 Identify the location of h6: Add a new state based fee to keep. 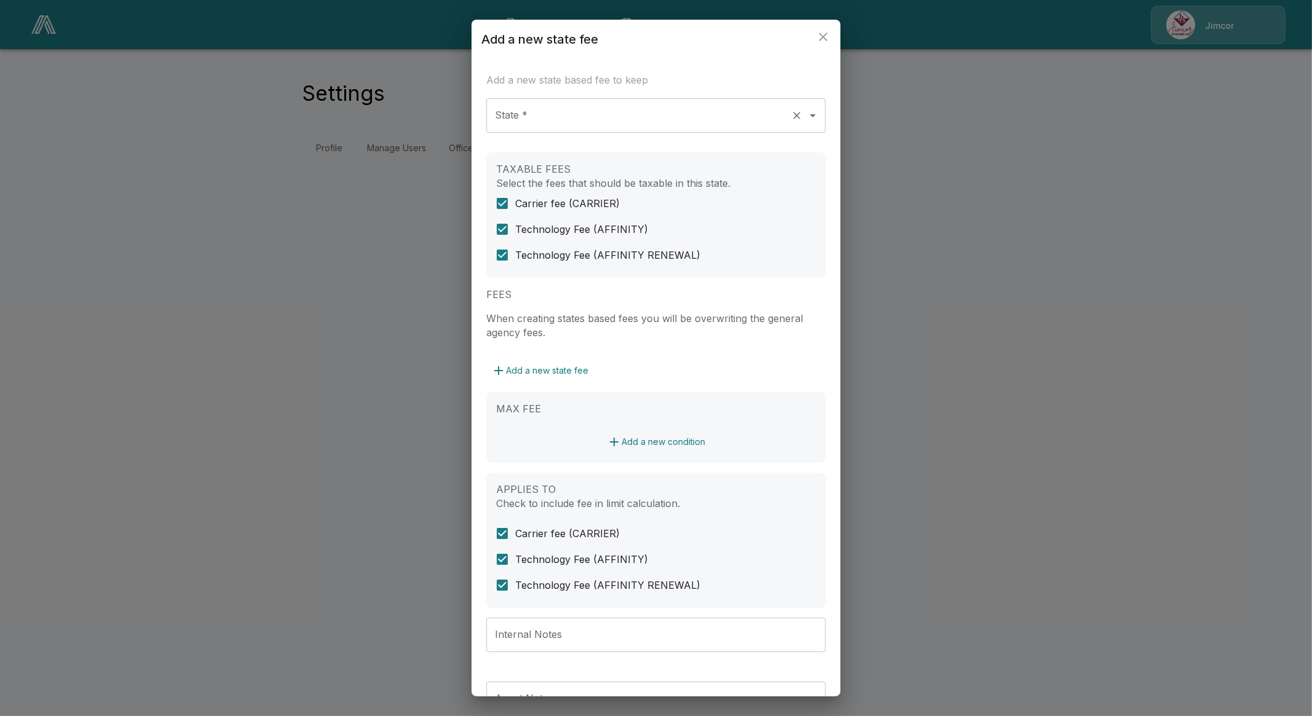
(656, 80).